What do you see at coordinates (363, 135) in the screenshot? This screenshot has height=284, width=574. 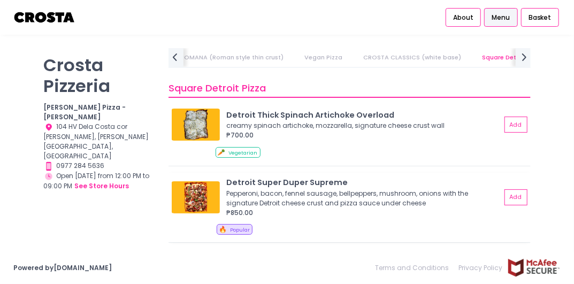 I see `div: ₱700.00` at bounding box center [363, 135].